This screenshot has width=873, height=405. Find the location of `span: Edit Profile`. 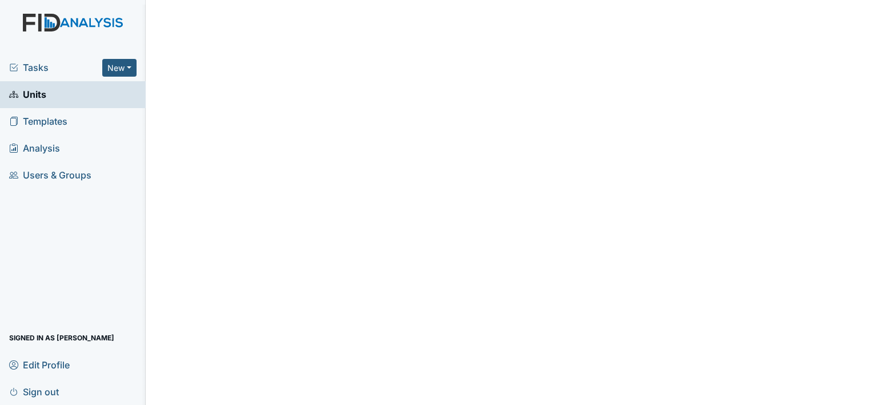

span: Edit Profile is located at coordinates (39, 364).